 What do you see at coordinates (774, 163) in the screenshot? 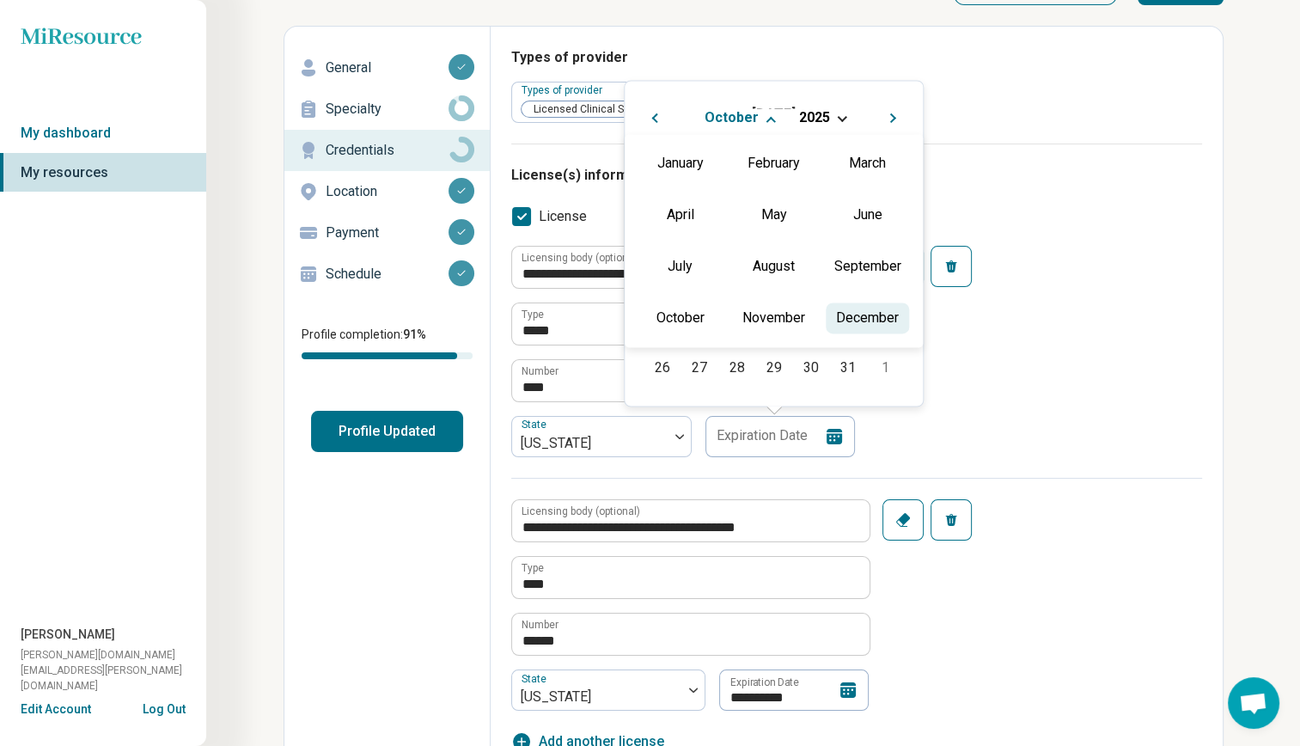
I see `div: February` at bounding box center [774, 163].